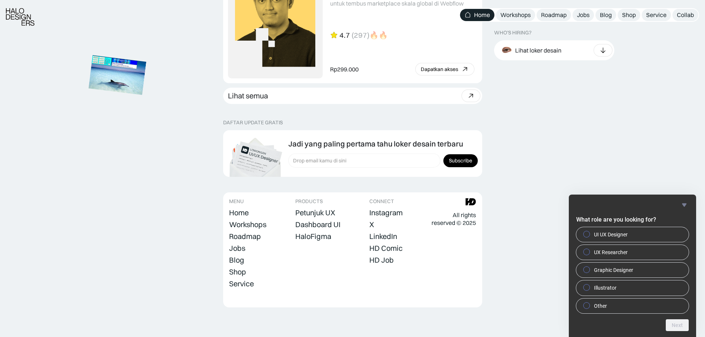  What do you see at coordinates (512, 33) in the screenshot?
I see `div: WHO’S HIRING?` at bounding box center [512, 33].